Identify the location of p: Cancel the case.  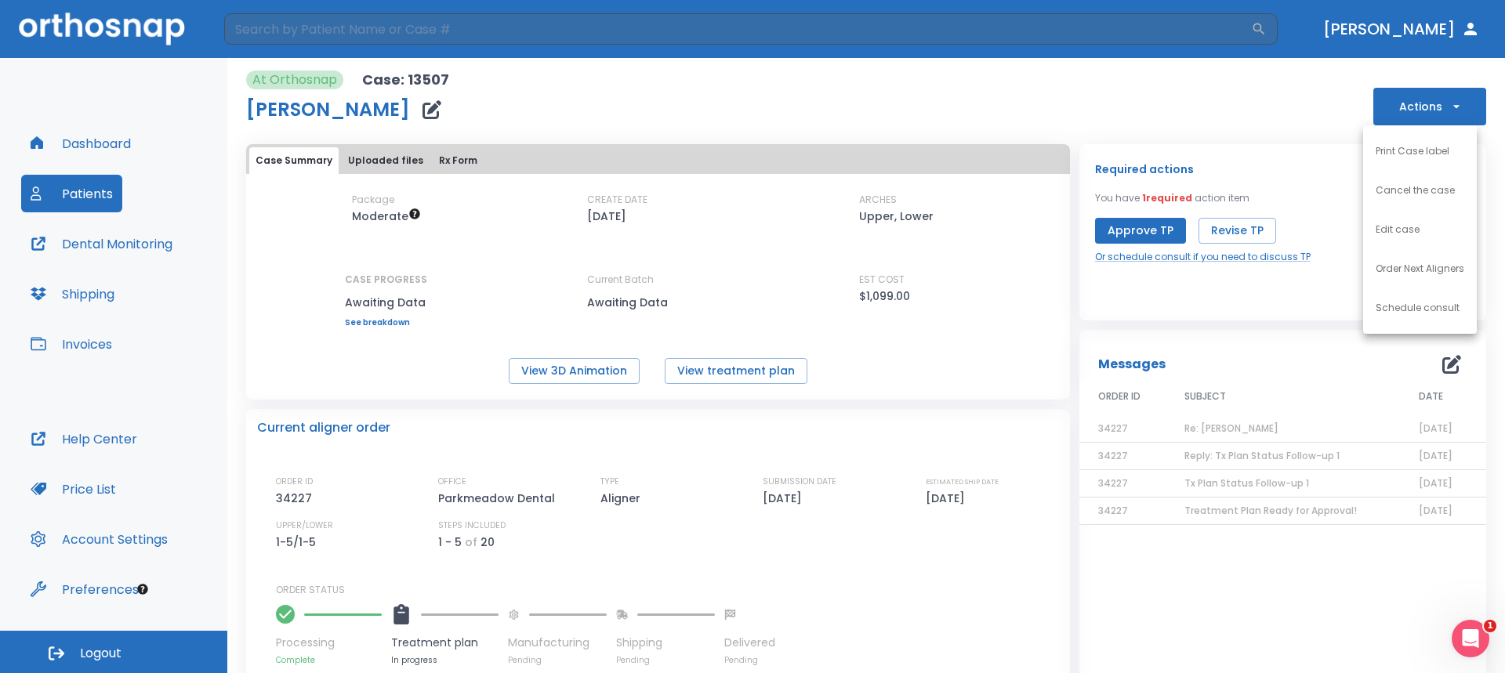
(1415, 190).